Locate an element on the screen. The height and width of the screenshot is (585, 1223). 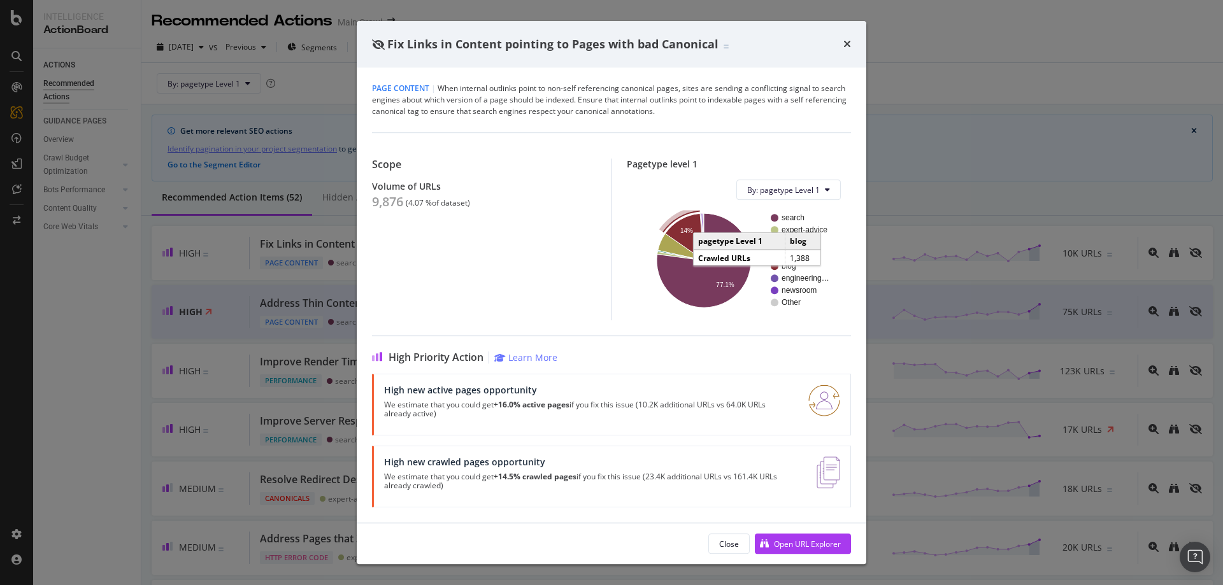
text: search is located at coordinates (793, 218).